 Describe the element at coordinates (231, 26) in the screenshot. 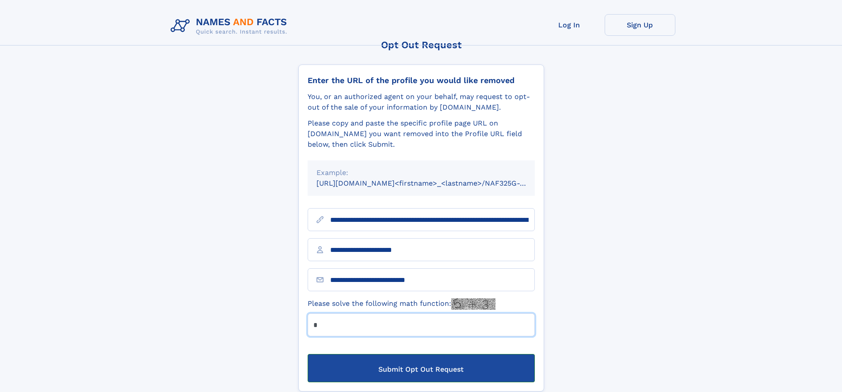

I see `img: Logo Names and Facts` at that location.